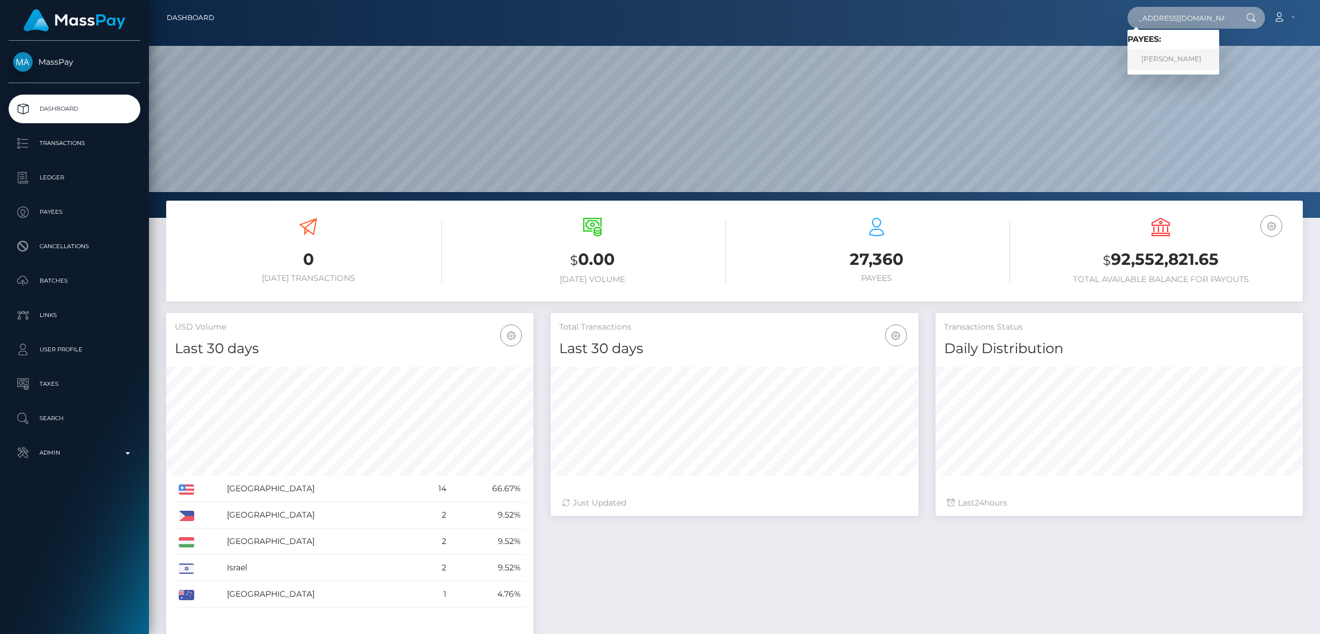  I want to click on a: Ledger, so click(74, 178).